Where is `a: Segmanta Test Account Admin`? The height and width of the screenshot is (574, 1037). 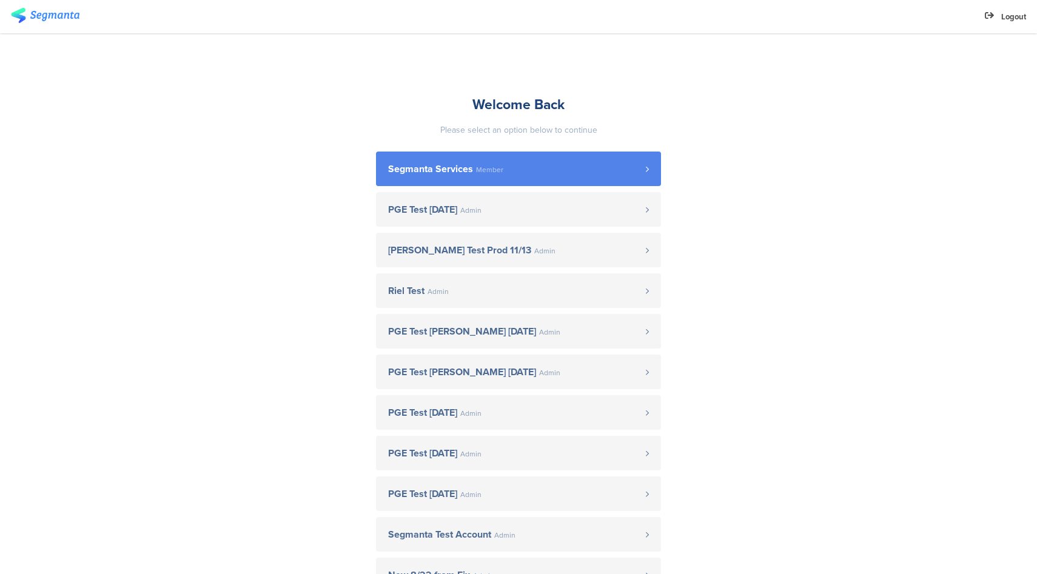
a: Segmanta Test Account Admin is located at coordinates (518, 534).